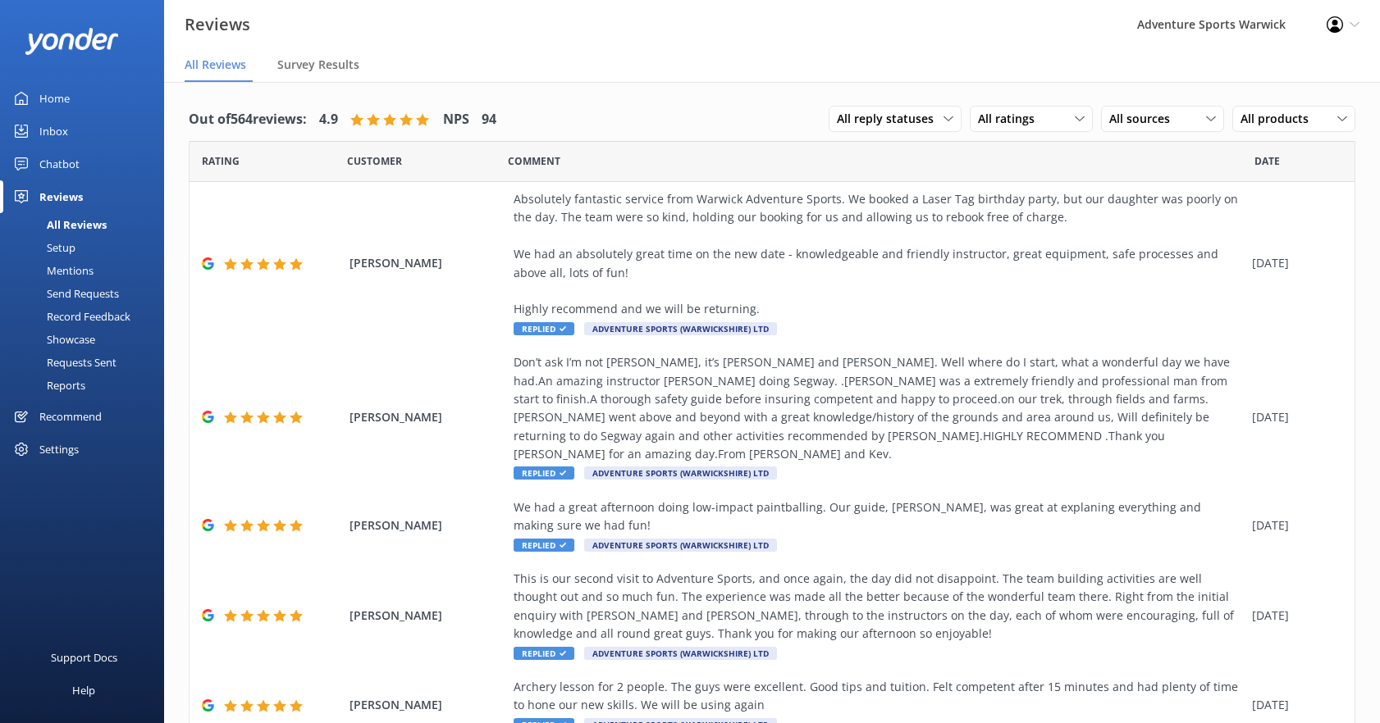  I want to click on div: Home, so click(54, 98).